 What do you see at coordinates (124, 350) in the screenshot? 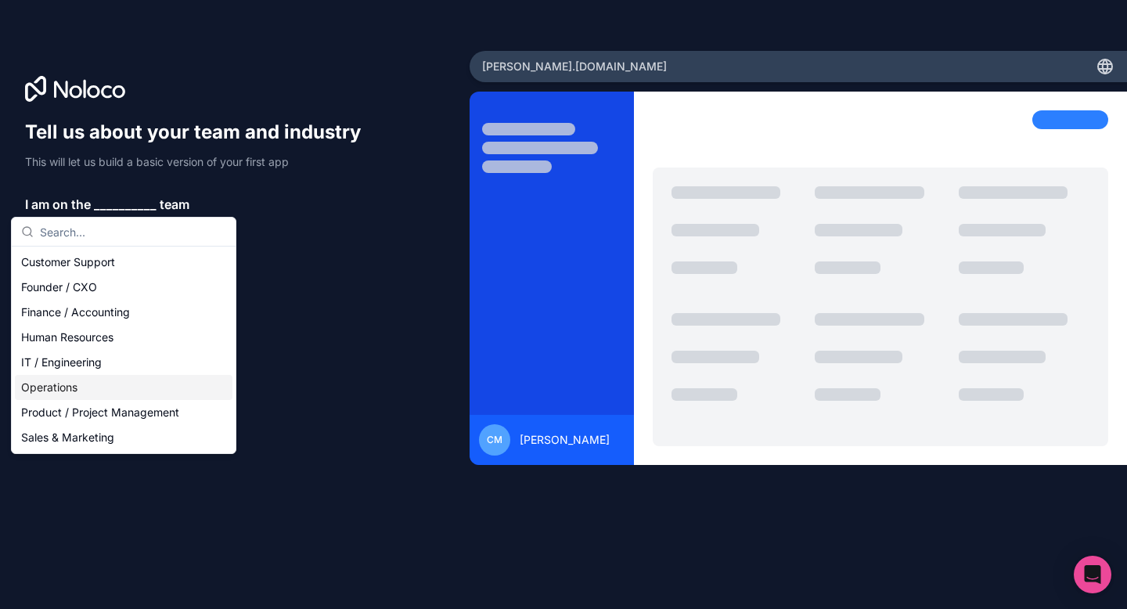
I see `div: Suggestions` at bounding box center [124, 350].